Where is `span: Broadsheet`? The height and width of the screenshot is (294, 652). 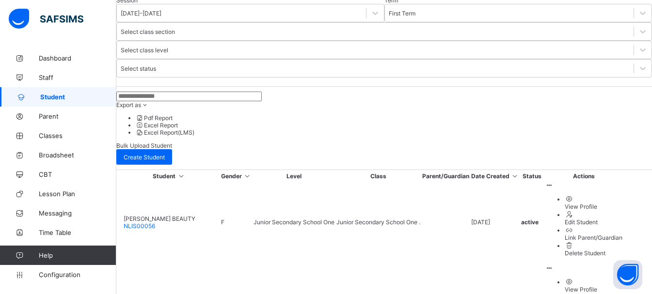 span: Broadsheet is located at coordinates (78, 155).